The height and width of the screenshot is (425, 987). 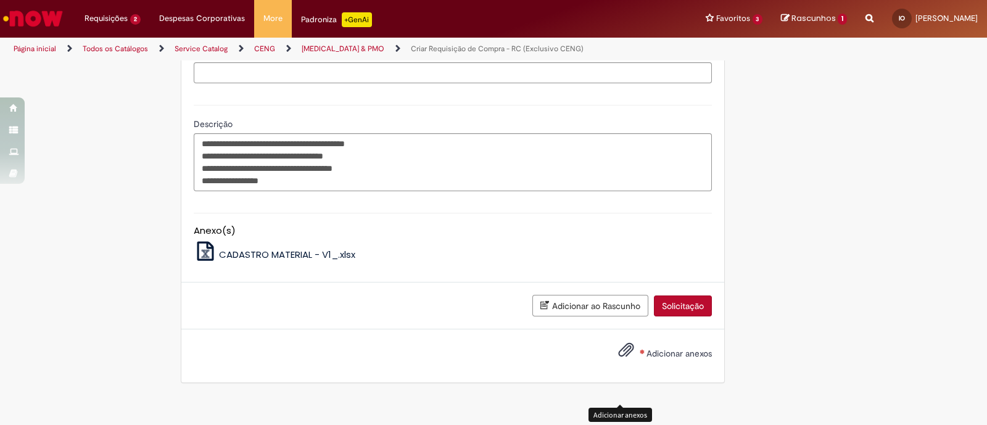 What do you see at coordinates (497, 49) in the screenshot?
I see `a: Criar Requisição de Compra - RC (Exclusivo CENG)` at bounding box center [497, 49].